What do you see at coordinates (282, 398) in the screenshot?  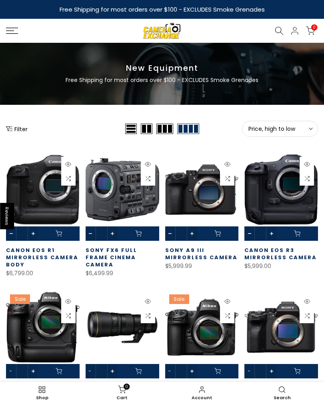 I see `span: Search` at bounding box center [282, 398].